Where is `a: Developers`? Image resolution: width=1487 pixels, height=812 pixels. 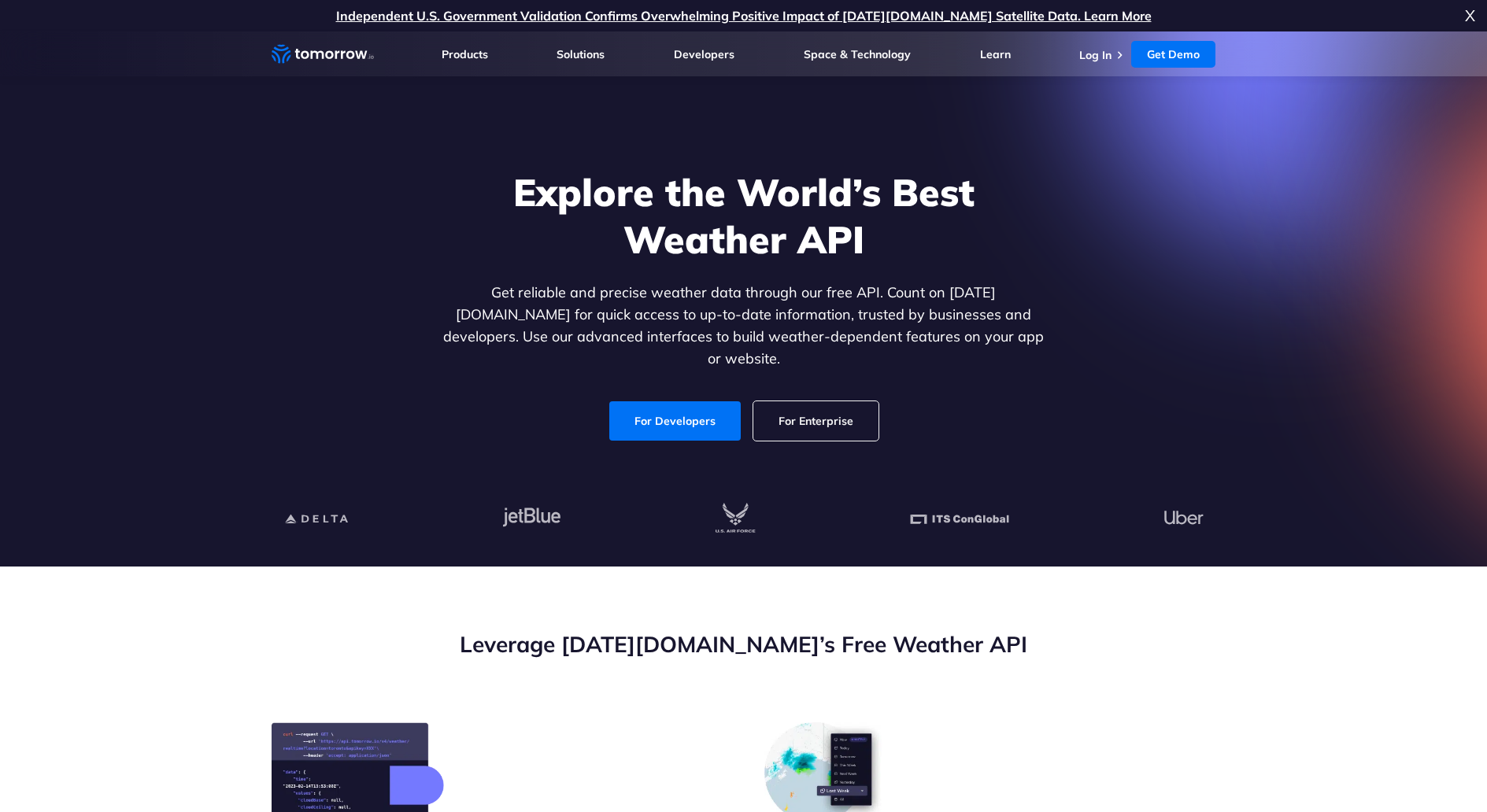 a: Developers is located at coordinates (704, 55).